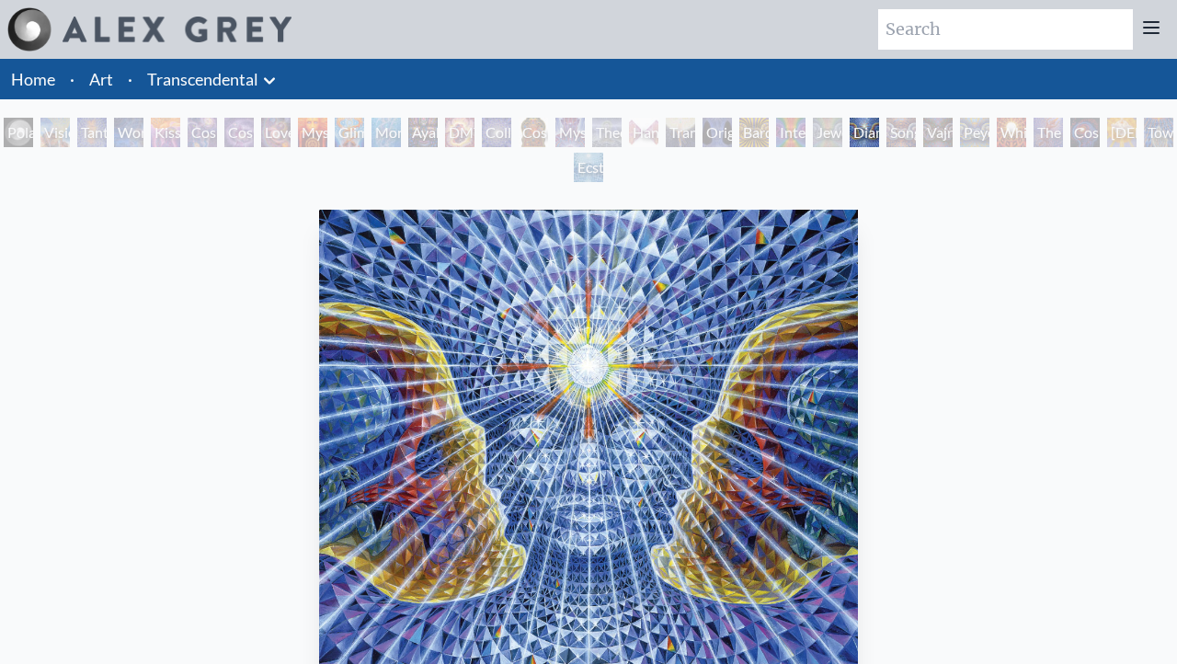 The height and width of the screenshot is (664, 1177). I want to click on input: Search, so click(1005, 29).